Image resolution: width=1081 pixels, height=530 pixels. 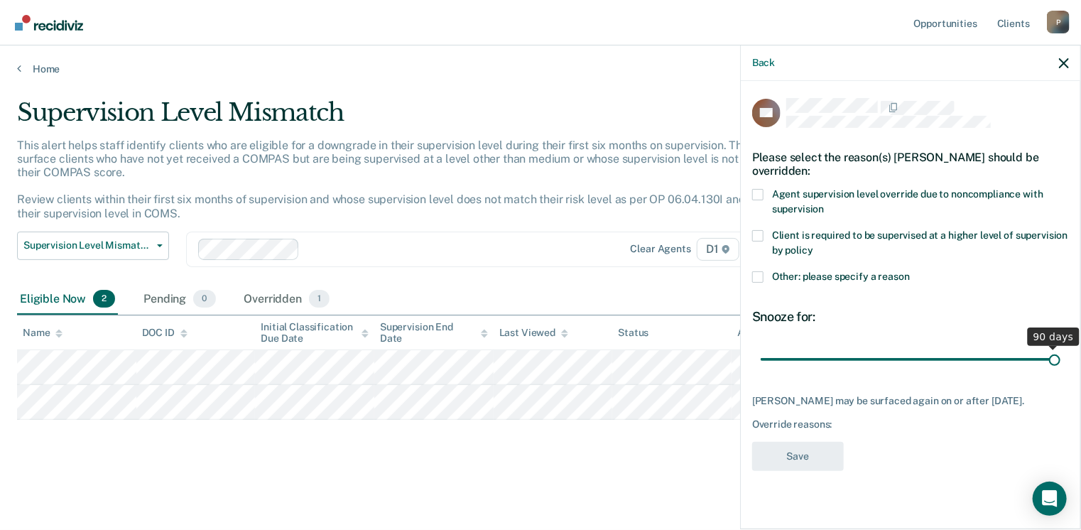 What do you see at coordinates (104, 299) in the screenshot?
I see `span: 2` at bounding box center [104, 299].